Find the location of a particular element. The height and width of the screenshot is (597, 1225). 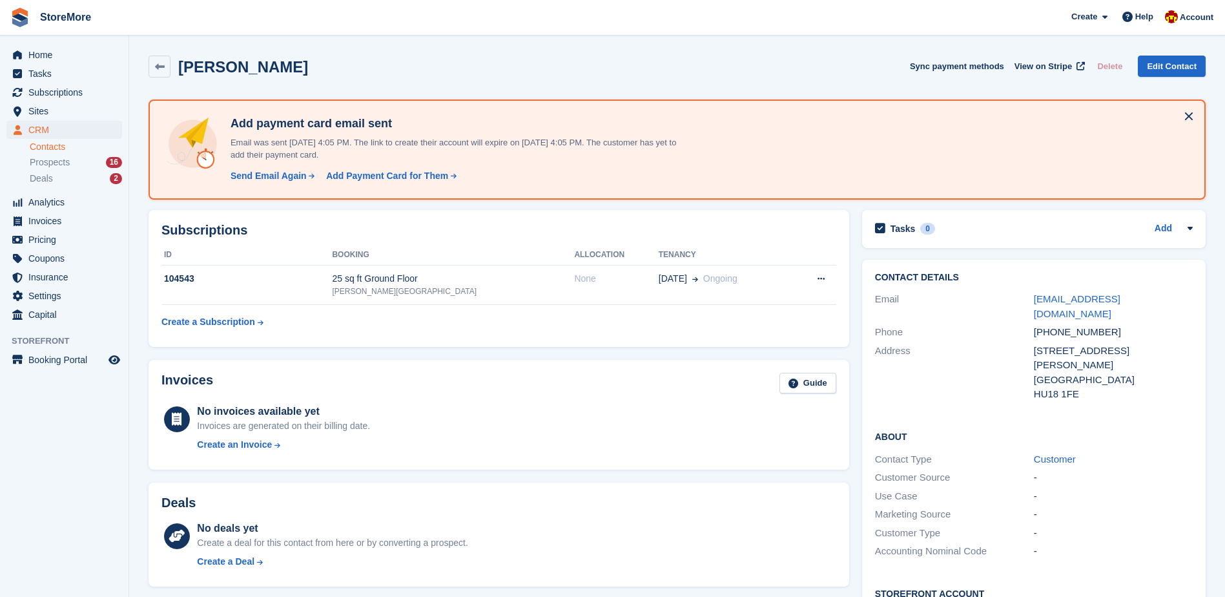

div: None is located at coordinates (616, 278).